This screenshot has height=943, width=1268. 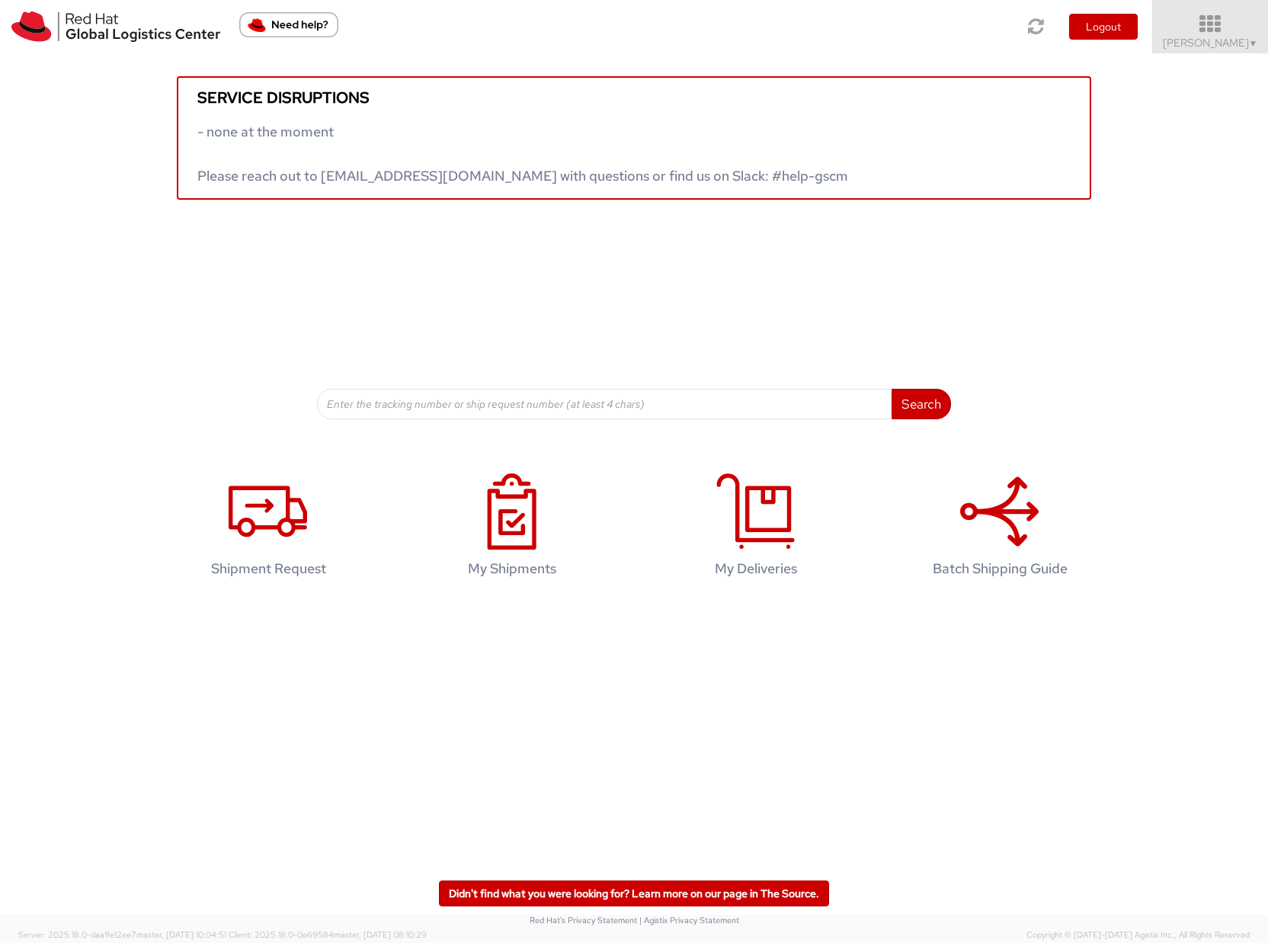 I want to click on a: My Deliveries, so click(x=756, y=528).